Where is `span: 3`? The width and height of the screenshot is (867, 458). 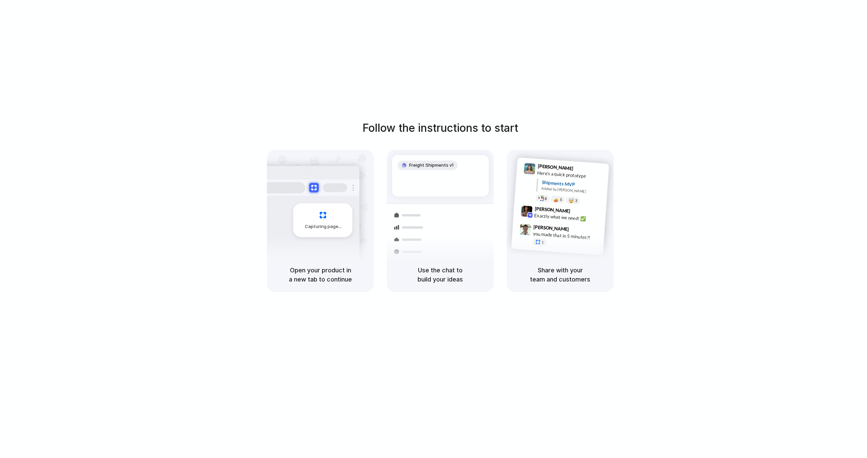 span: 3 is located at coordinates (576, 201).